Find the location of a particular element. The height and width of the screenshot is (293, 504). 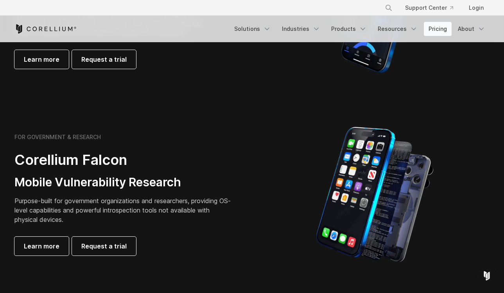

h6: FOR GOVERNMENT & RESEARCH is located at coordinates (58, 137).